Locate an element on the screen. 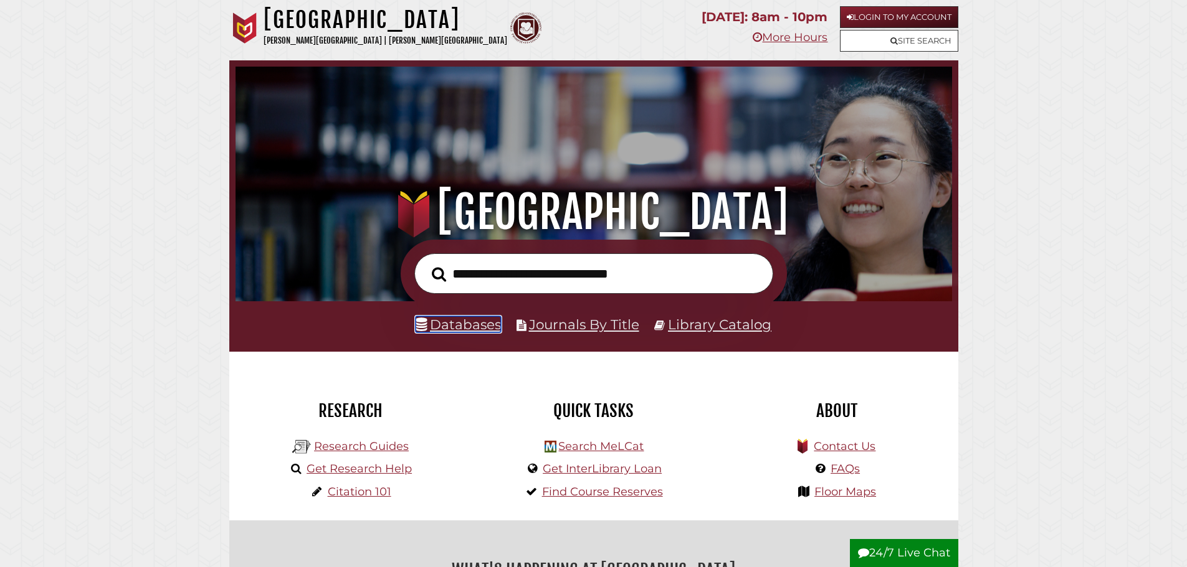 This screenshot has height=567, width=1187. a: Find Course Reserves is located at coordinates (602, 492).